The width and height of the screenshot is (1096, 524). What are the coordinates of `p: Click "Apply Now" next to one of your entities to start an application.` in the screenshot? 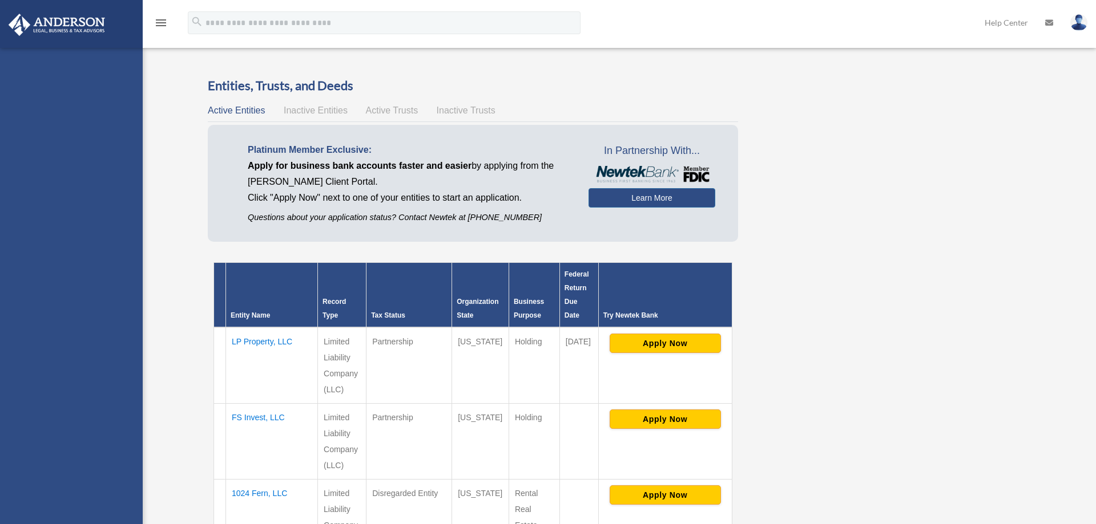 It's located at (409, 198).